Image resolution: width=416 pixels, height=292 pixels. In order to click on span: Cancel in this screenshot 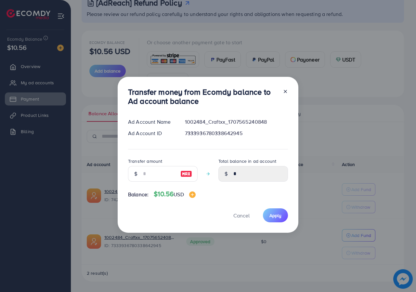, I will do `click(241, 215)`.